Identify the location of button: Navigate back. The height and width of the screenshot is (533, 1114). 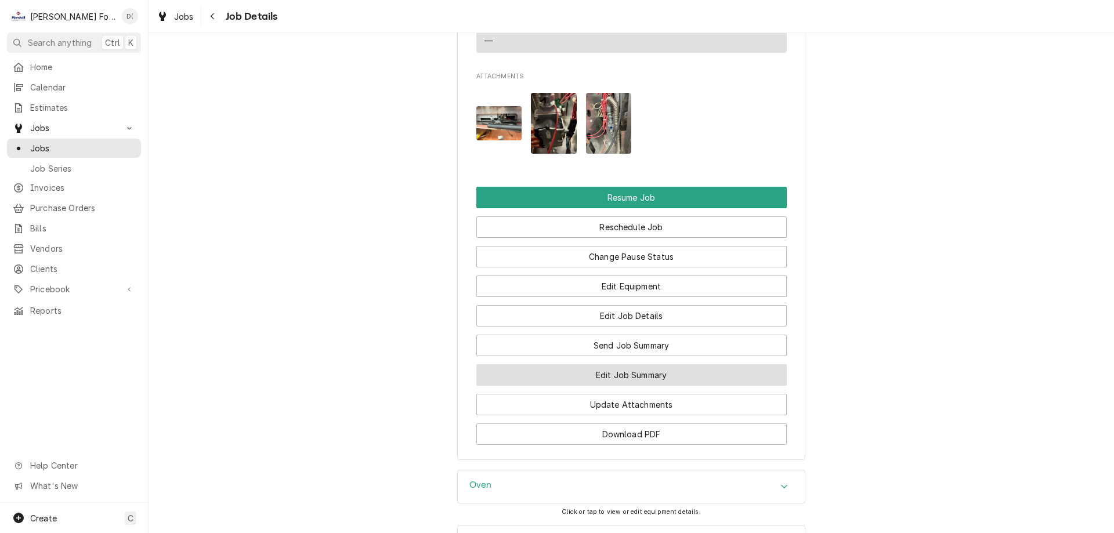
(213, 16).